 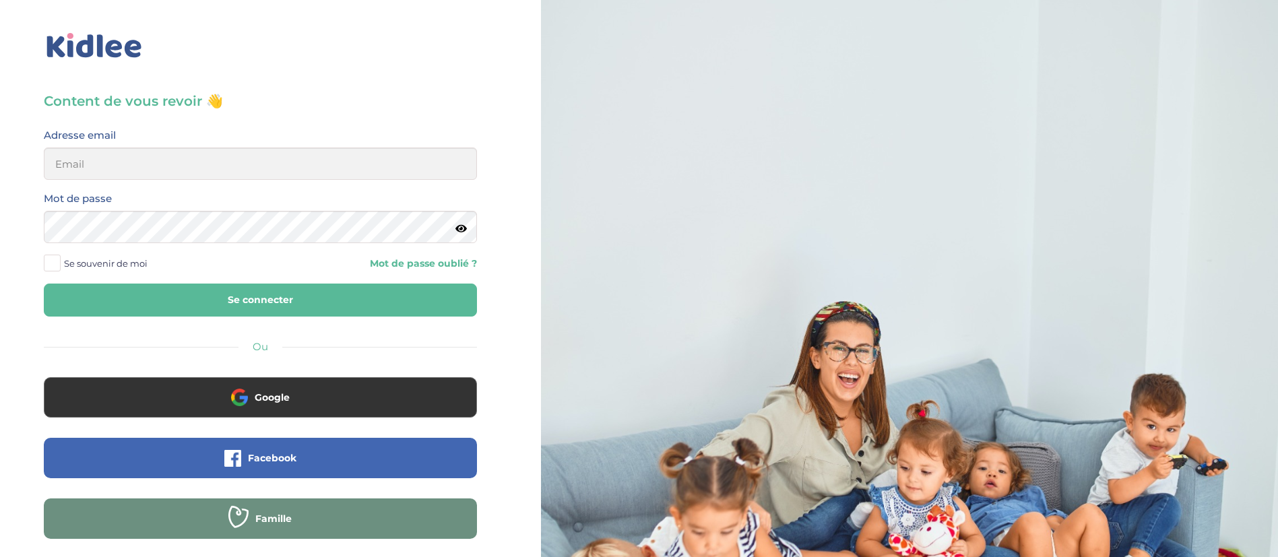 What do you see at coordinates (373, 263) in the screenshot?
I see `a: Mot de passe oublié ?` at bounding box center [373, 263].